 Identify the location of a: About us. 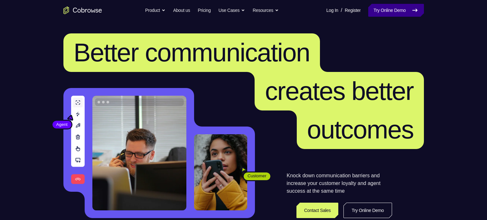
(181, 10).